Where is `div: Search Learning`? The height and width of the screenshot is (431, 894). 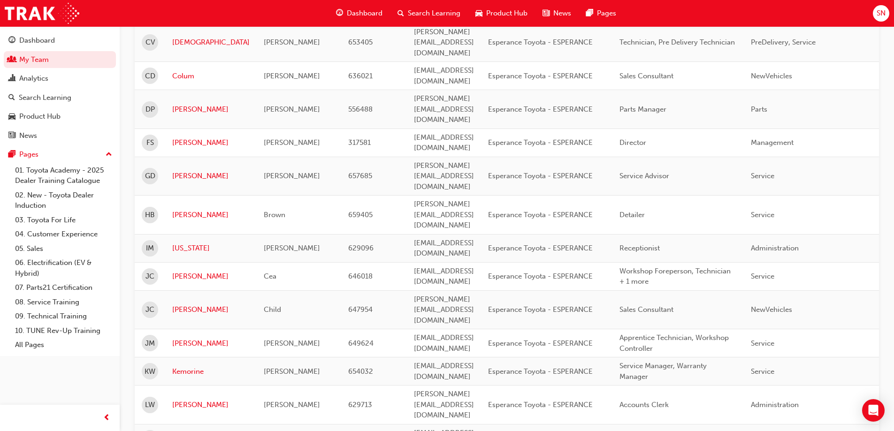
div: Search Learning is located at coordinates (45, 98).